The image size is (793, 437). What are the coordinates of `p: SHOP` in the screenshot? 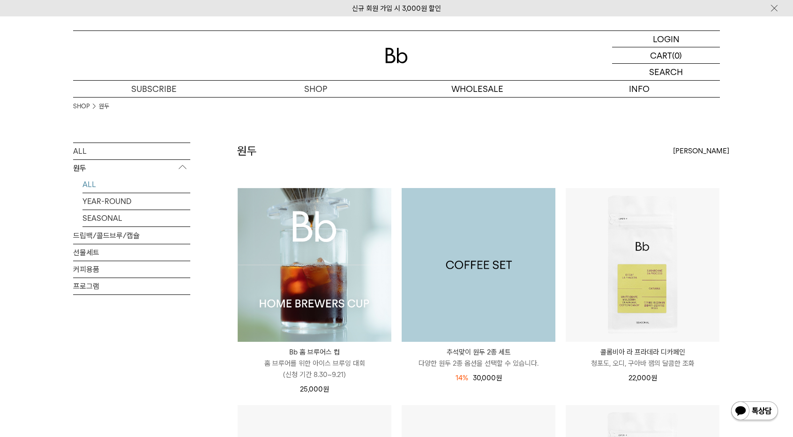 It's located at (315, 89).